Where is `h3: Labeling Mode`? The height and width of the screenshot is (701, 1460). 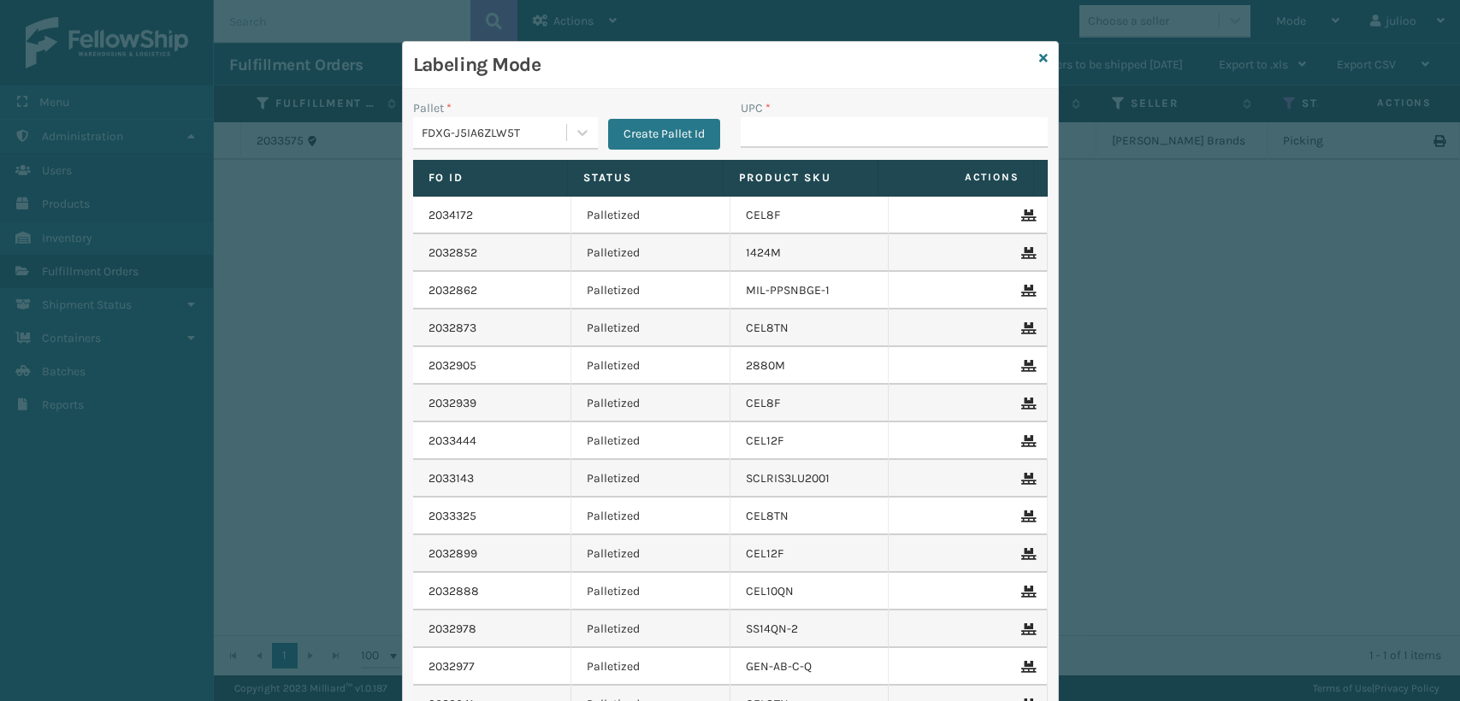 h3: Labeling Mode is located at coordinates (723, 65).